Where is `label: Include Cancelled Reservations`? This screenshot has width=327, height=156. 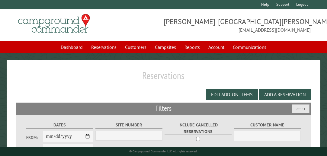 label: Include Cancelled Reservations is located at coordinates (198, 128).